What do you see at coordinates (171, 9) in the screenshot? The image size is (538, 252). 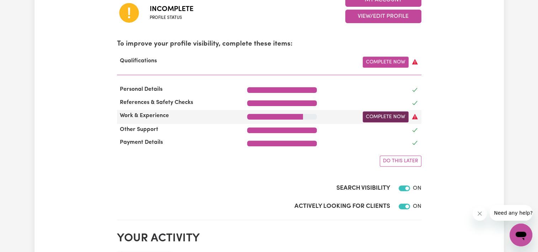 I see `span: Incomplete` at bounding box center [171, 9].